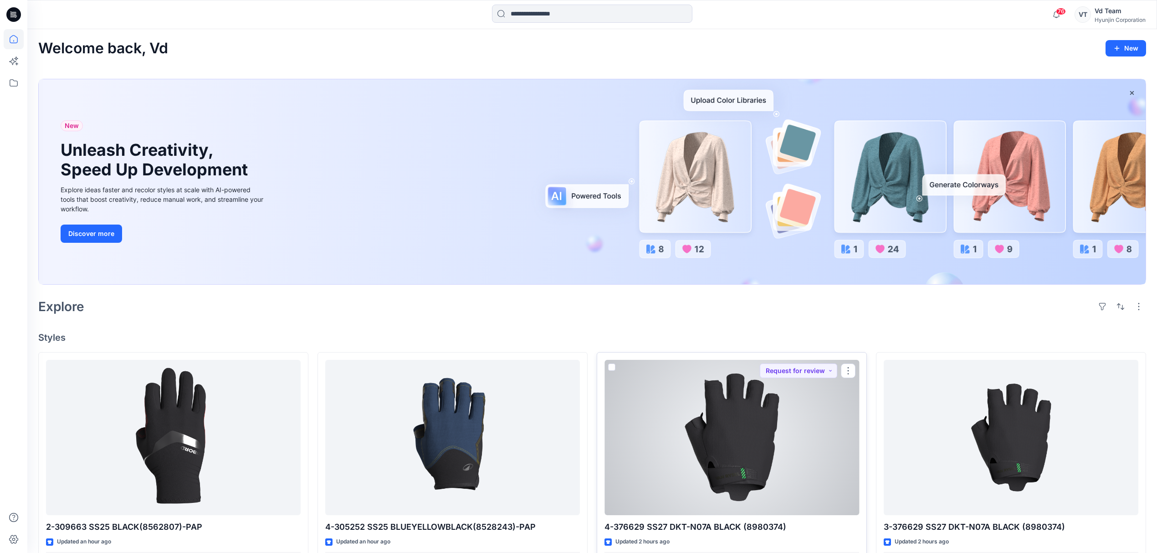 The height and width of the screenshot is (553, 1157). Describe the element at coordinates (173, 438) in the screenshot. I see `a: 2-309663 SS25 BLACK(8562807)-PAP` at that location.